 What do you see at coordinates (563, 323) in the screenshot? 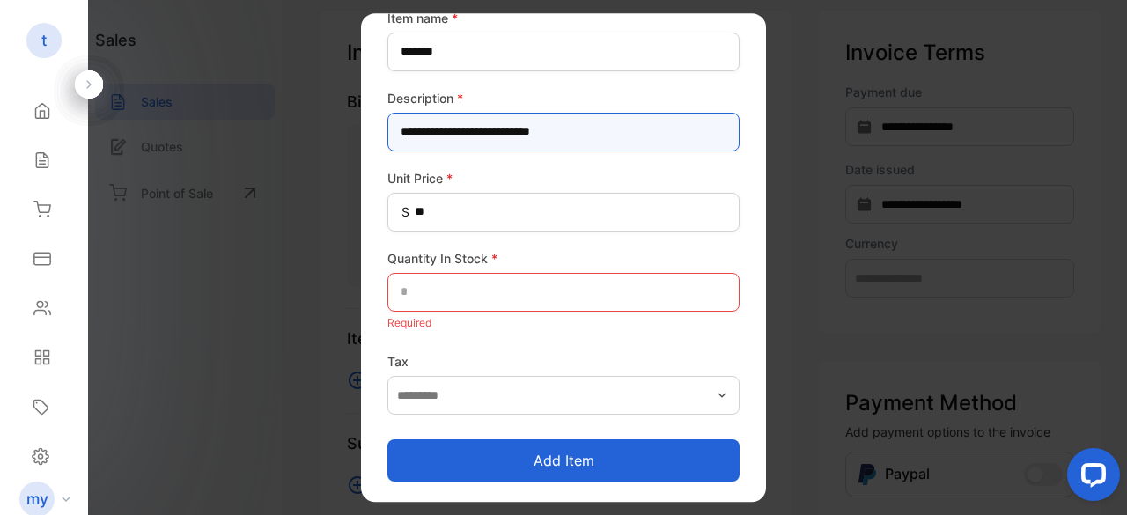
I see `p: Required` at bounding box center [563, 323].